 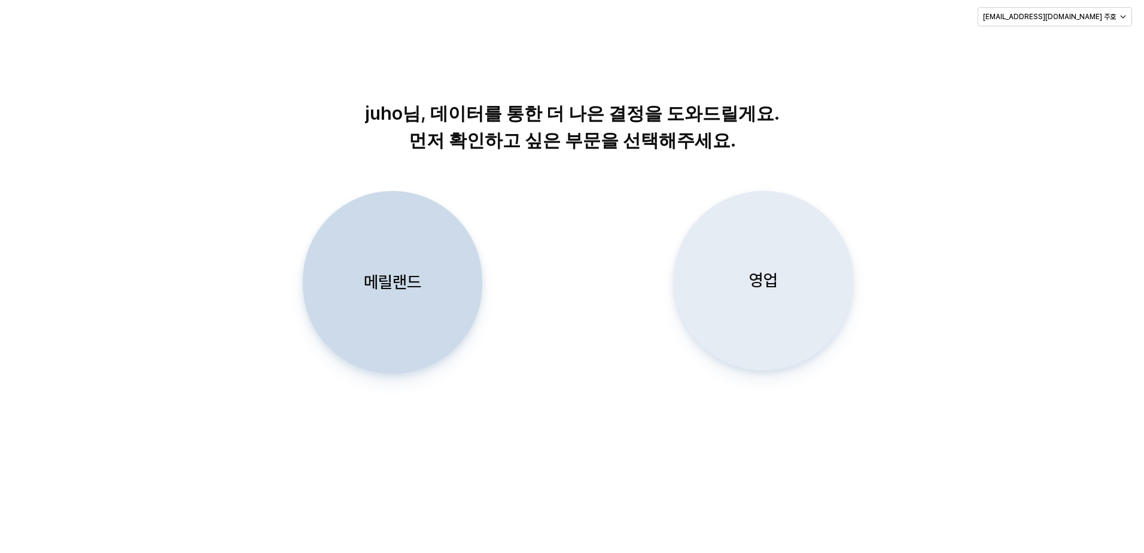 What do you see at coordinates (392, 282) in the screenshot?
I see `button: 메릴랜드` at bounding box center [392, 282].